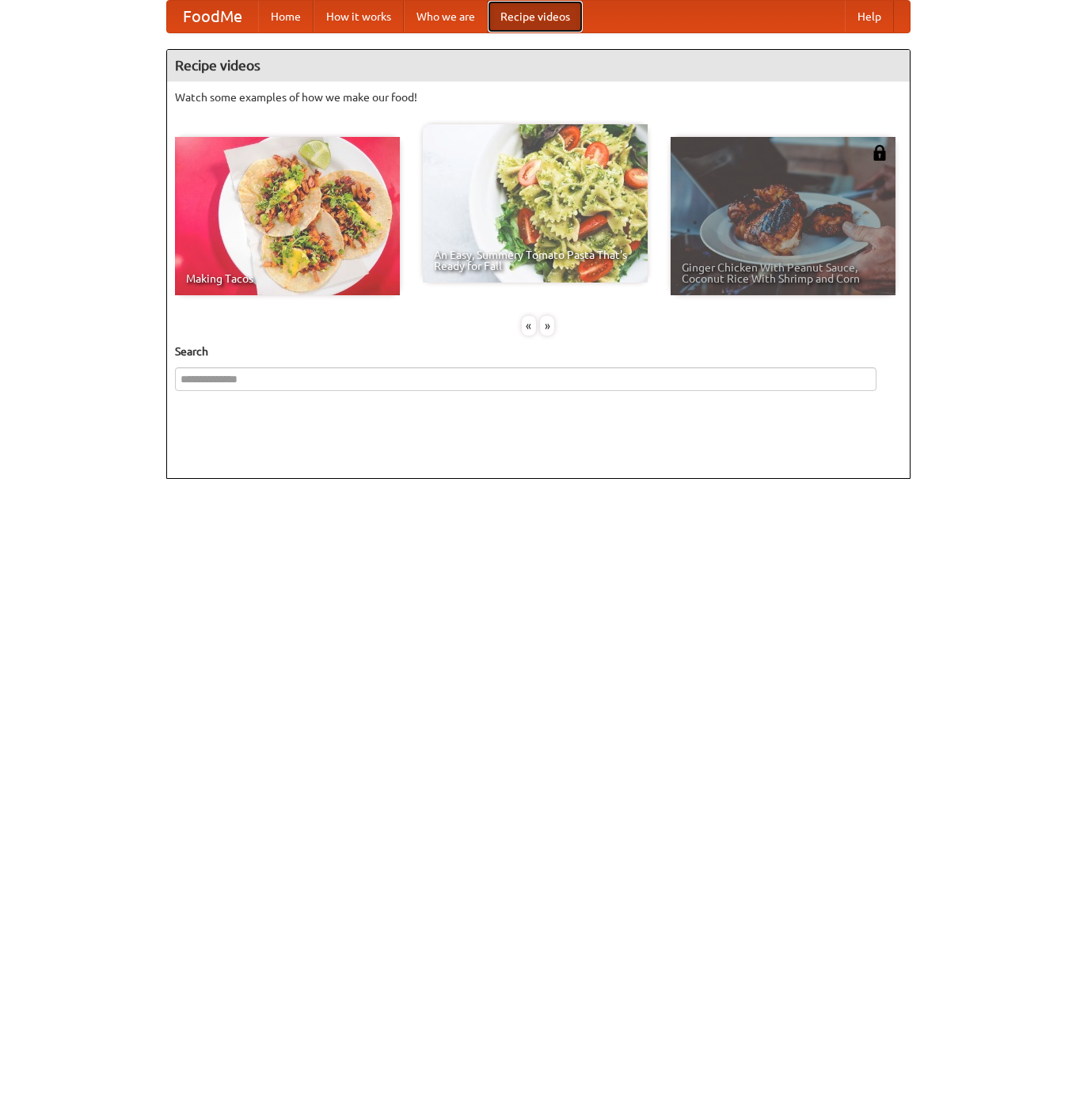 Image resolution: width=1076 pixels, height=1120 pixels. I want to click on p: Watch some examples of how we make our food!, so click(538, 98).